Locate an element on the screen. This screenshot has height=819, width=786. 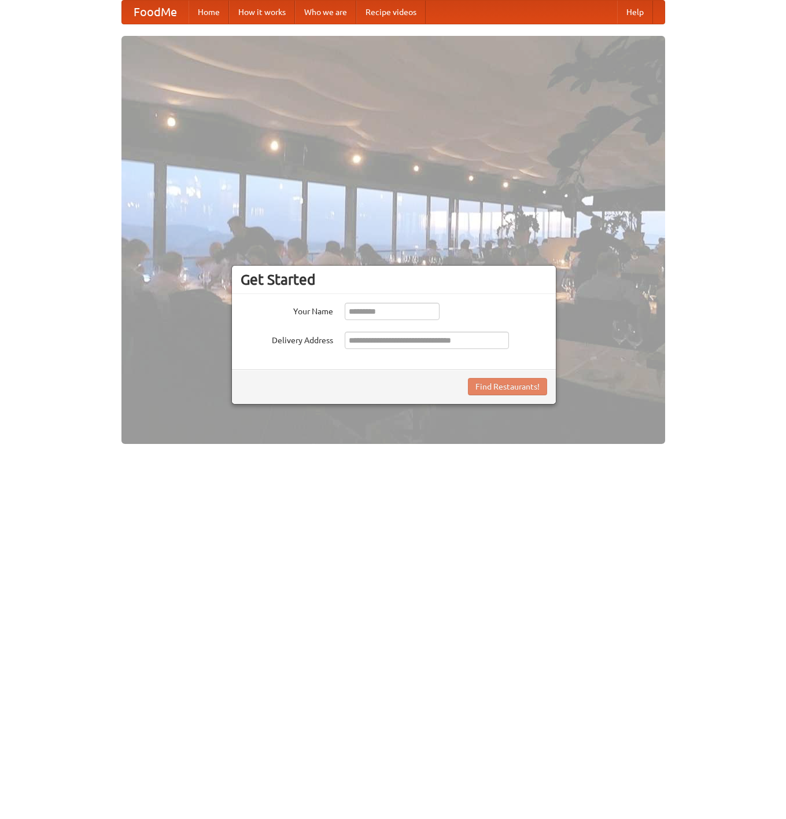
a: How it works is located at coordinates (262, 12).